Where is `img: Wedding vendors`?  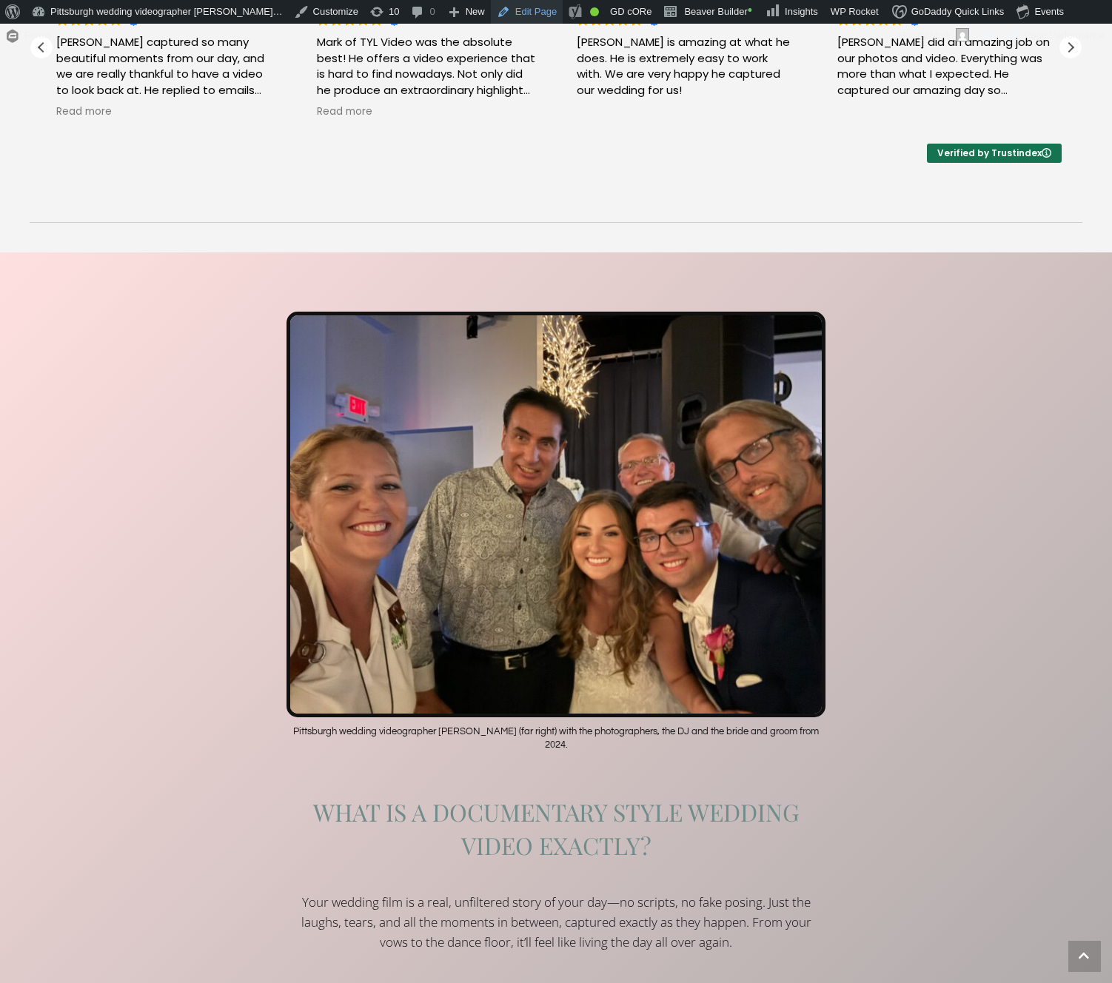 img: Wedding vendors is located at coordinates (556, 515).